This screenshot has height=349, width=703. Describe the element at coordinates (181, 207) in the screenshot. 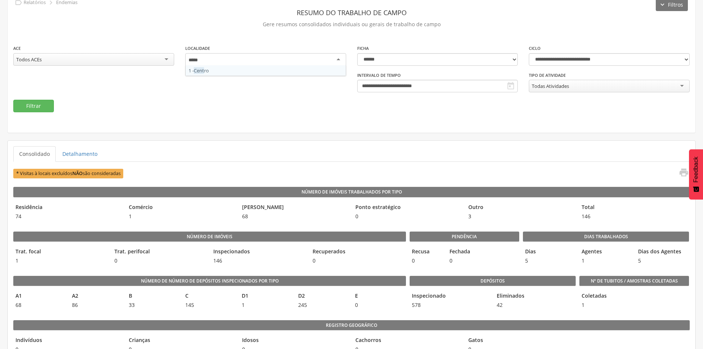

I see `legend: Comércio` at that location.